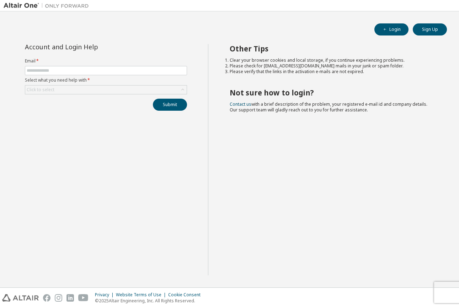 The image size is (459, 308). What do you see at coordinates (48, 6) in the screenshot?
I see `img: Altair One` at bounding box center [48, 6].